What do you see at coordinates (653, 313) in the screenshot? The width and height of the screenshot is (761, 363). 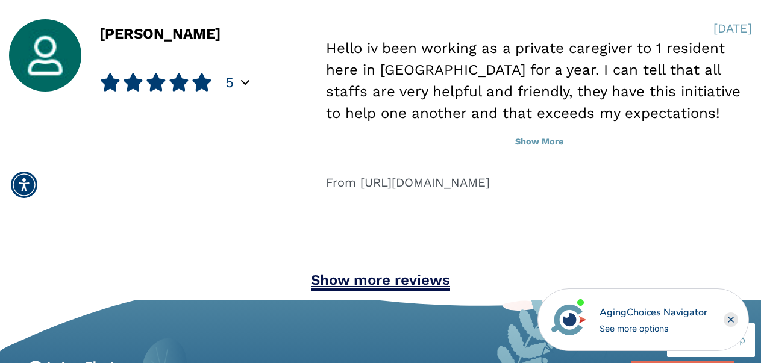 I see `div: AgingChoices Navigator` at bounding box center [653, 313].